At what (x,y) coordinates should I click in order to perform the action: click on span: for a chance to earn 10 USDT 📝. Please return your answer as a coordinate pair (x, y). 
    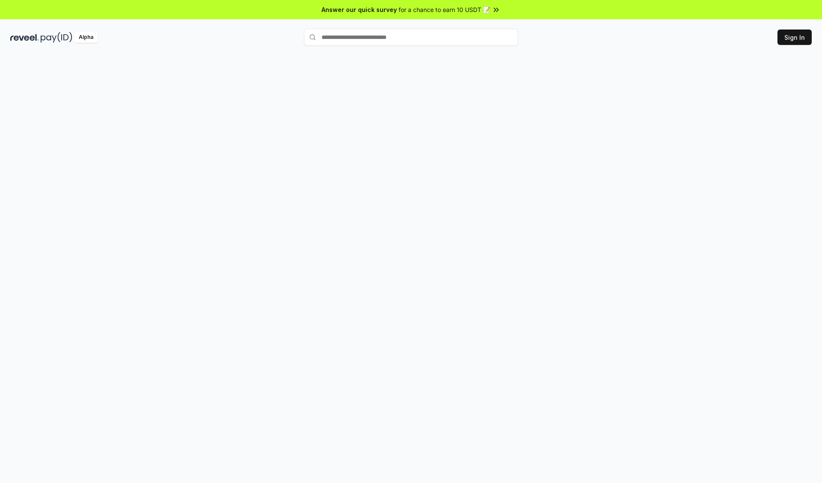
    Looking at the image, I should click on (444, 9).